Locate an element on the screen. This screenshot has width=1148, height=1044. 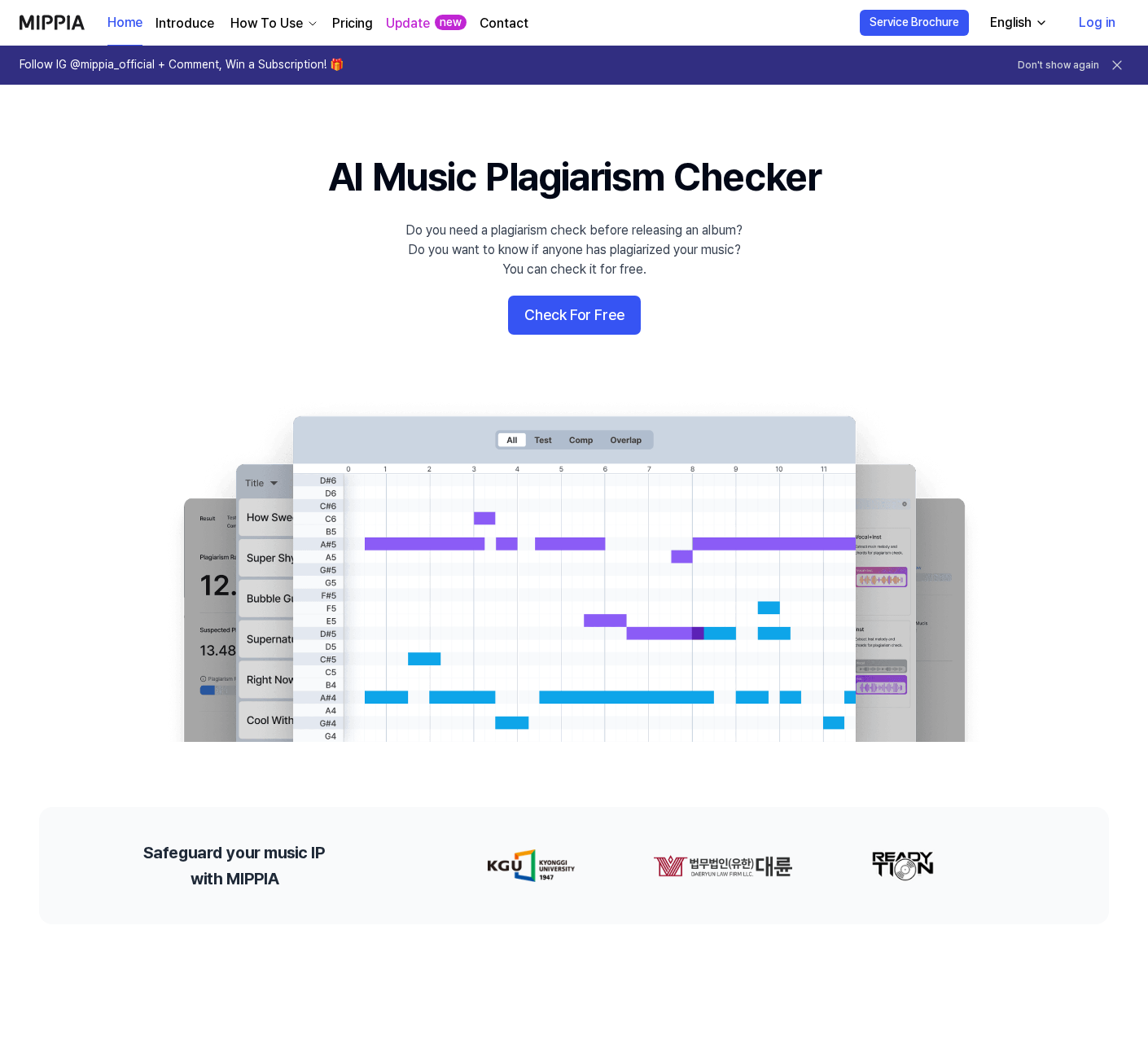
img: partner-logo-0 is located at coordinates (525, 866).